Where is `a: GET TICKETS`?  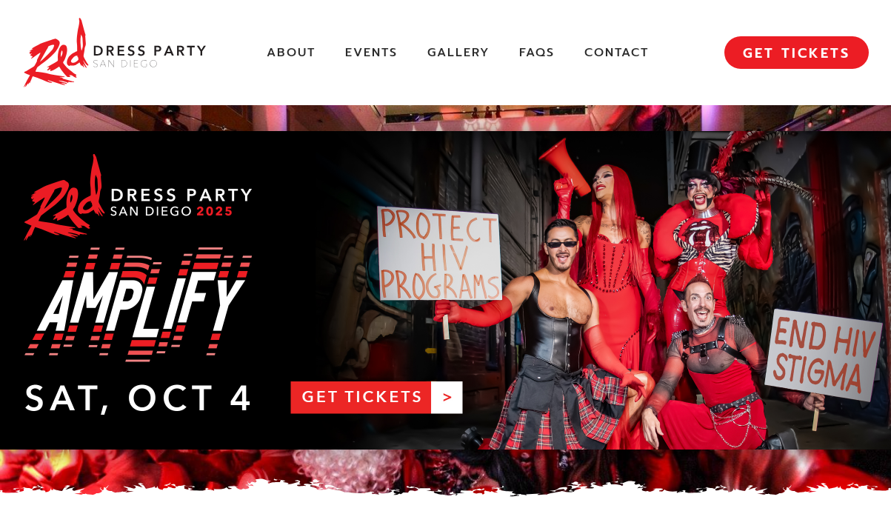
a: GET TICKETS is located at coordinates (796, 53).